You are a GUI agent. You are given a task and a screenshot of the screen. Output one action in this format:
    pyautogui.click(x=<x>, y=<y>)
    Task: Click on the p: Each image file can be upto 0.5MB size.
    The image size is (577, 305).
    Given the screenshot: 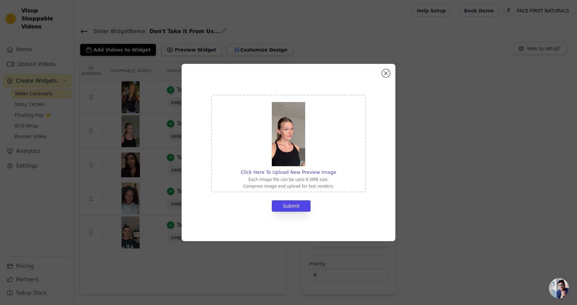 What is the action you would take?
    pyautogui.click(x=288, y=179)
    